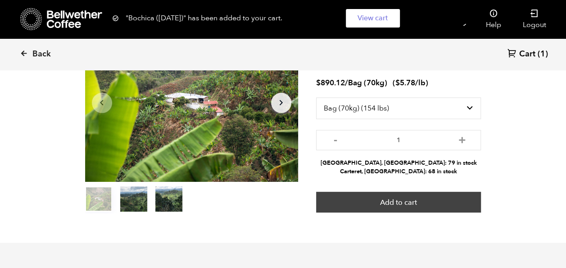  What do you see at coordinates (420, 82) in the screenshot?
I see `span: /lb` at bounding box center [420, 82].